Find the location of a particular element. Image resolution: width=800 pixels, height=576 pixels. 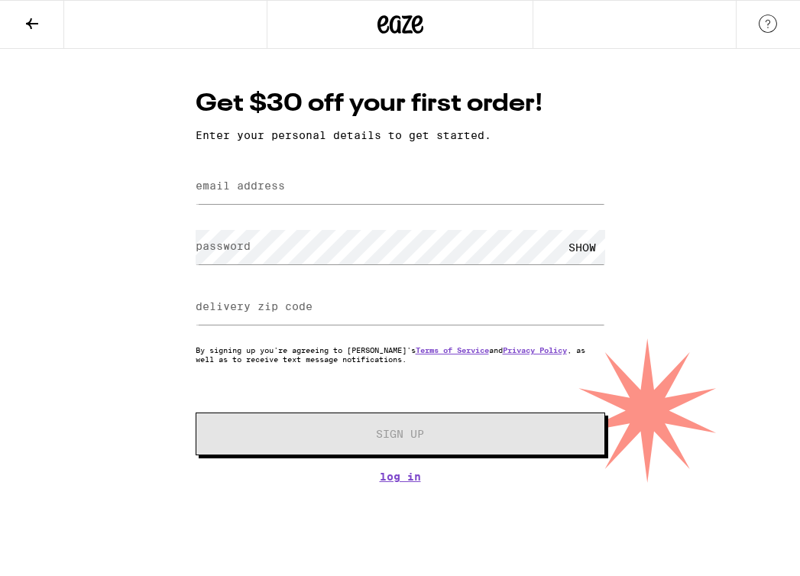

label: password is located at coordinates (223, 246).